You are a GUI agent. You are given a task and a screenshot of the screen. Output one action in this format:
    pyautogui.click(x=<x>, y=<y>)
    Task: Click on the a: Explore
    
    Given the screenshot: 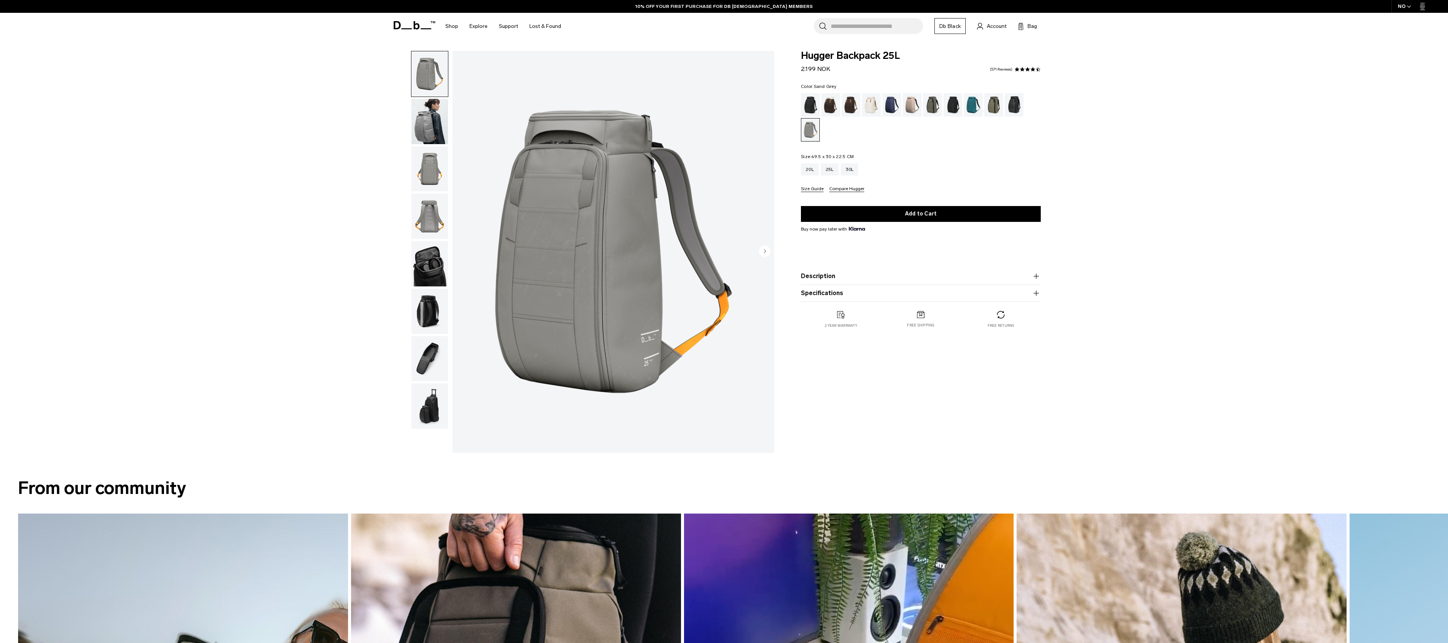 What is the action you would take?
    pyautogui.click(x=479, y=26)
    